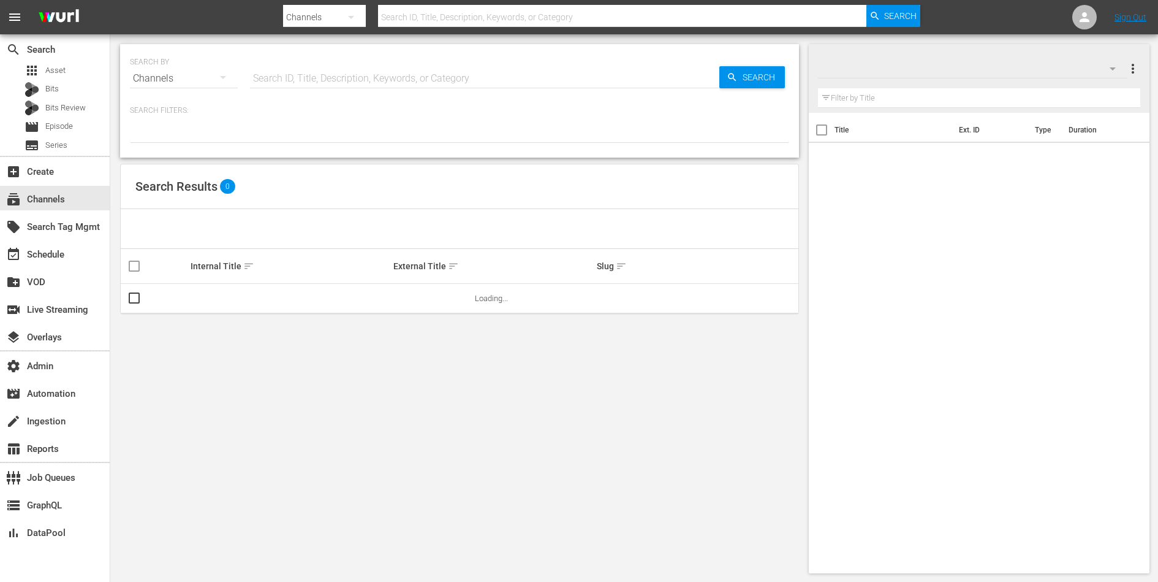 Image resolution: width=1158 pixels, height=582 pixels. Describe the element at coordinates (15, 17) in the screenshot. I see `span: menu` at that location.